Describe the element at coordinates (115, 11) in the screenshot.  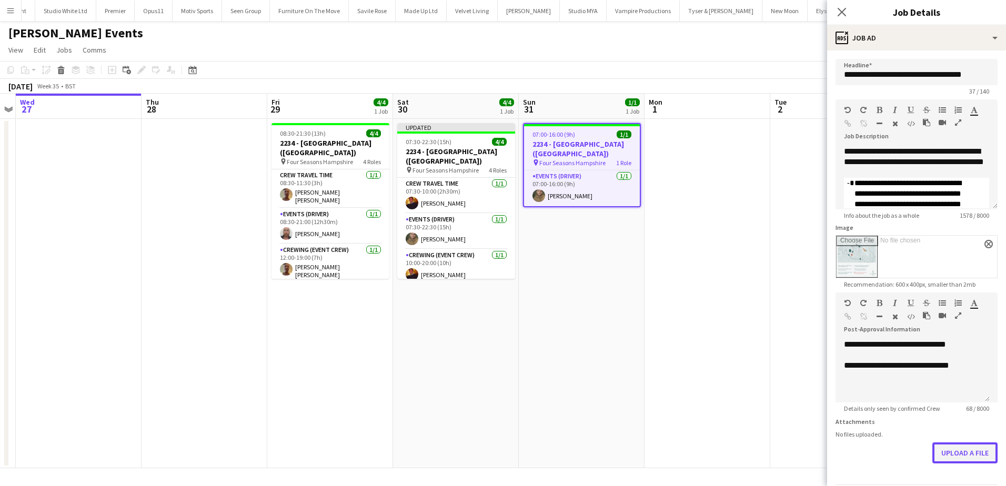
I see `button: Premier` at that location.